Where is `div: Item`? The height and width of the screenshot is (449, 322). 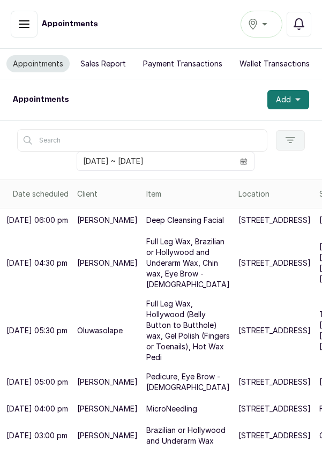
div: Item is located at coordinates (188, 194).